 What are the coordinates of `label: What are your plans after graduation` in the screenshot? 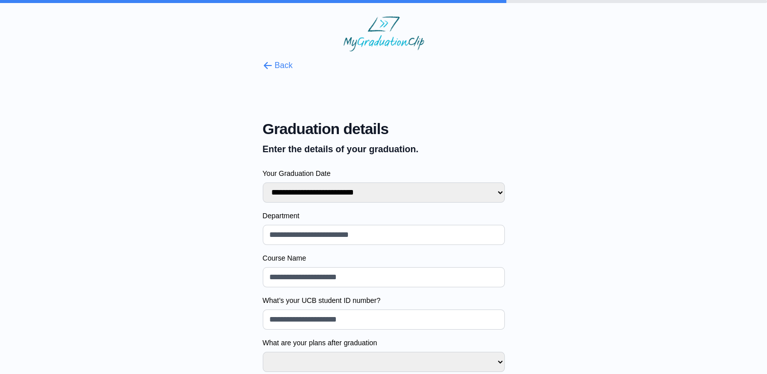 It's located at (384, 343).